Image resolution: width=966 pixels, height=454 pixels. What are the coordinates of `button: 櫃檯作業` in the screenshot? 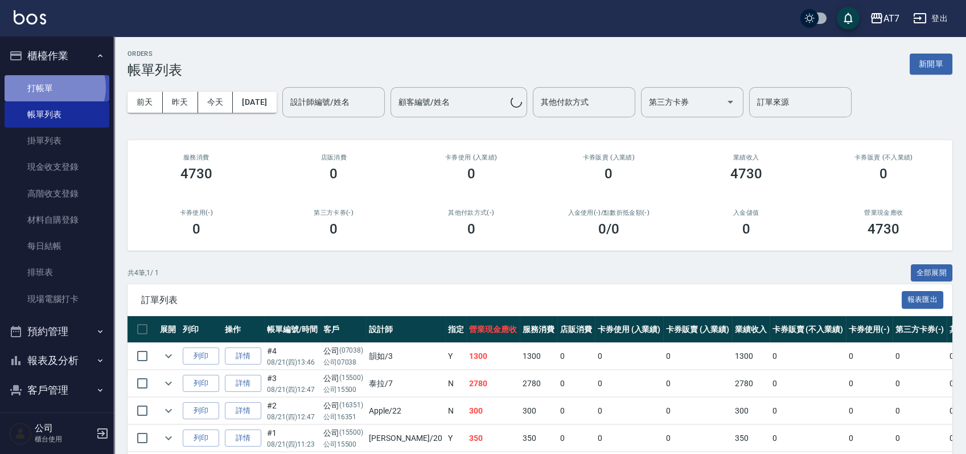 It's located at (57, 56).